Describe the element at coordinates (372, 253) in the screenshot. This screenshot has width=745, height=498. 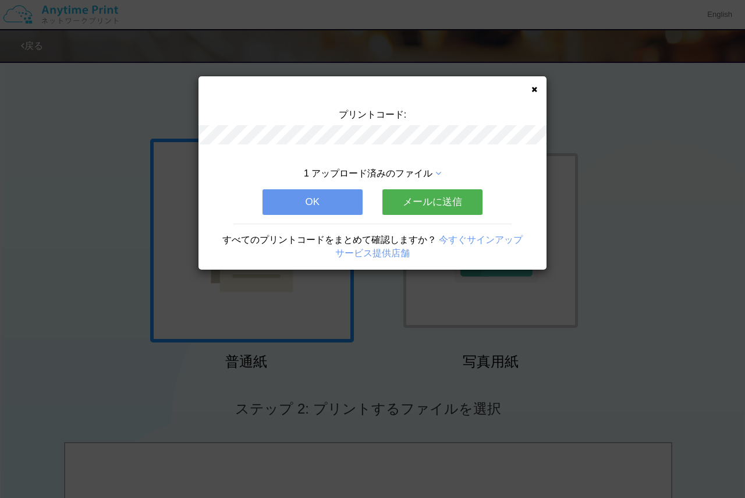
I see `a: サービス提供店舗` at that location.